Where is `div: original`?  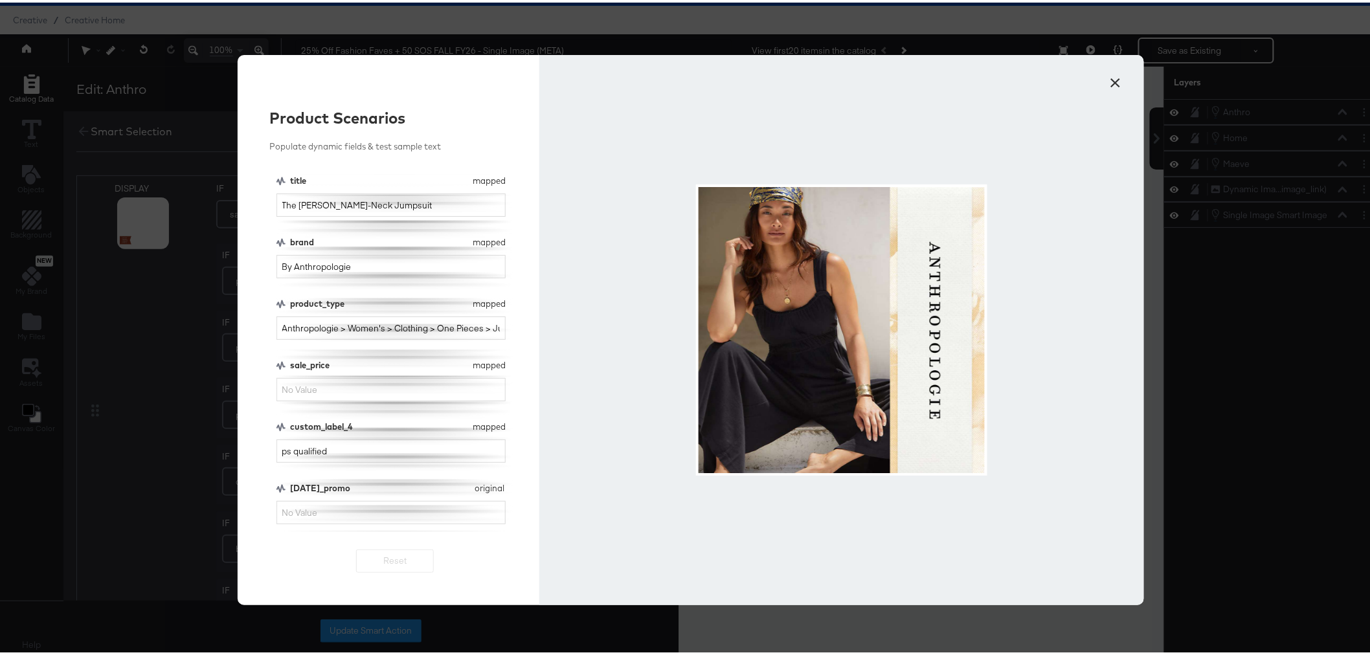 div: original is located at coordinates (490, 486).